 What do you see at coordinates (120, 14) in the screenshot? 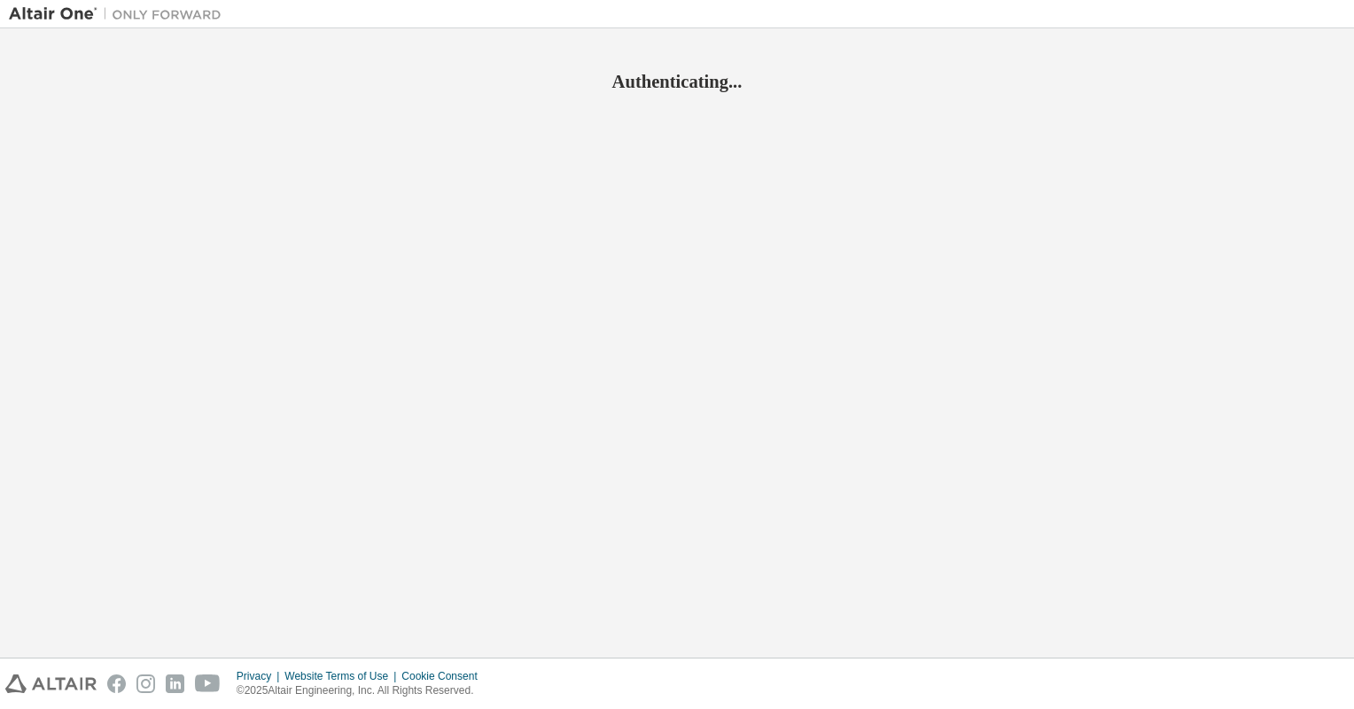
I see `img: Altair One` at bounding box center [120, 14].